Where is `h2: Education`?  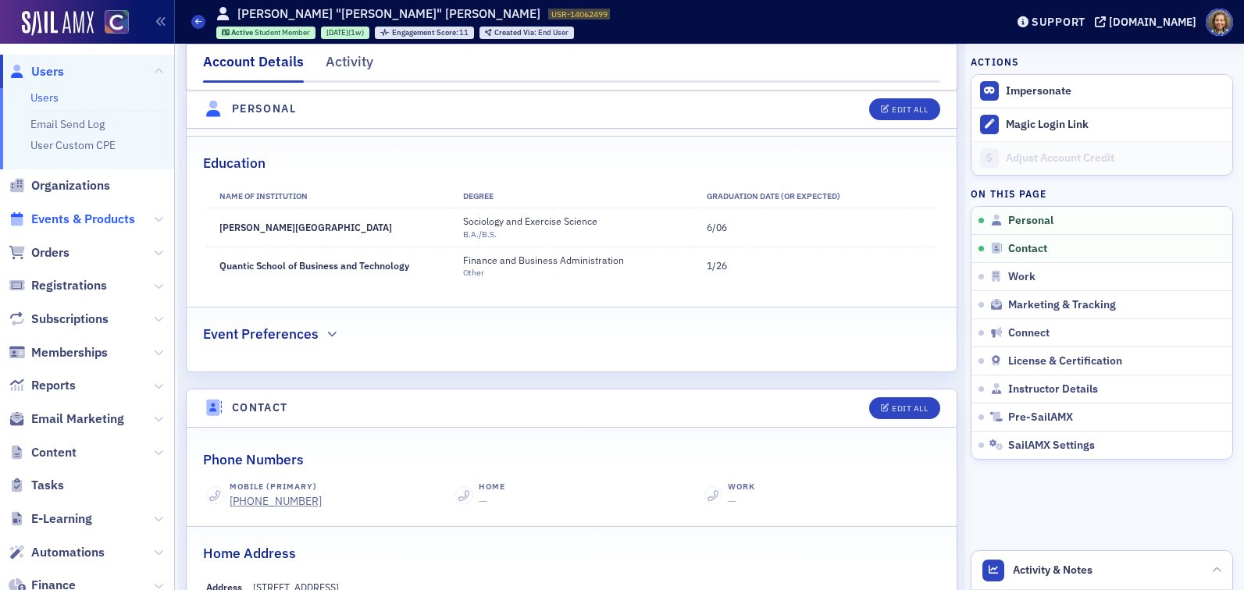 h2: Education is located at coordinates (234, 163).